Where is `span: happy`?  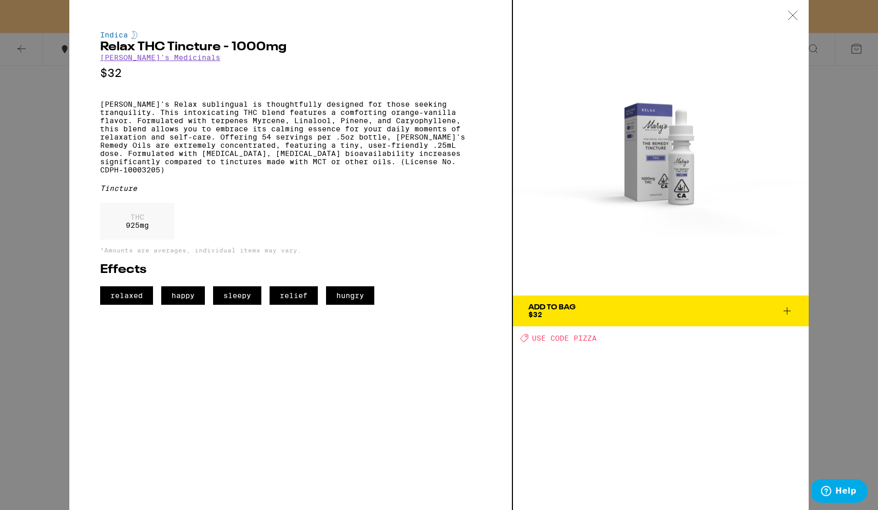 span: happy is located at coordinates (183, 296).